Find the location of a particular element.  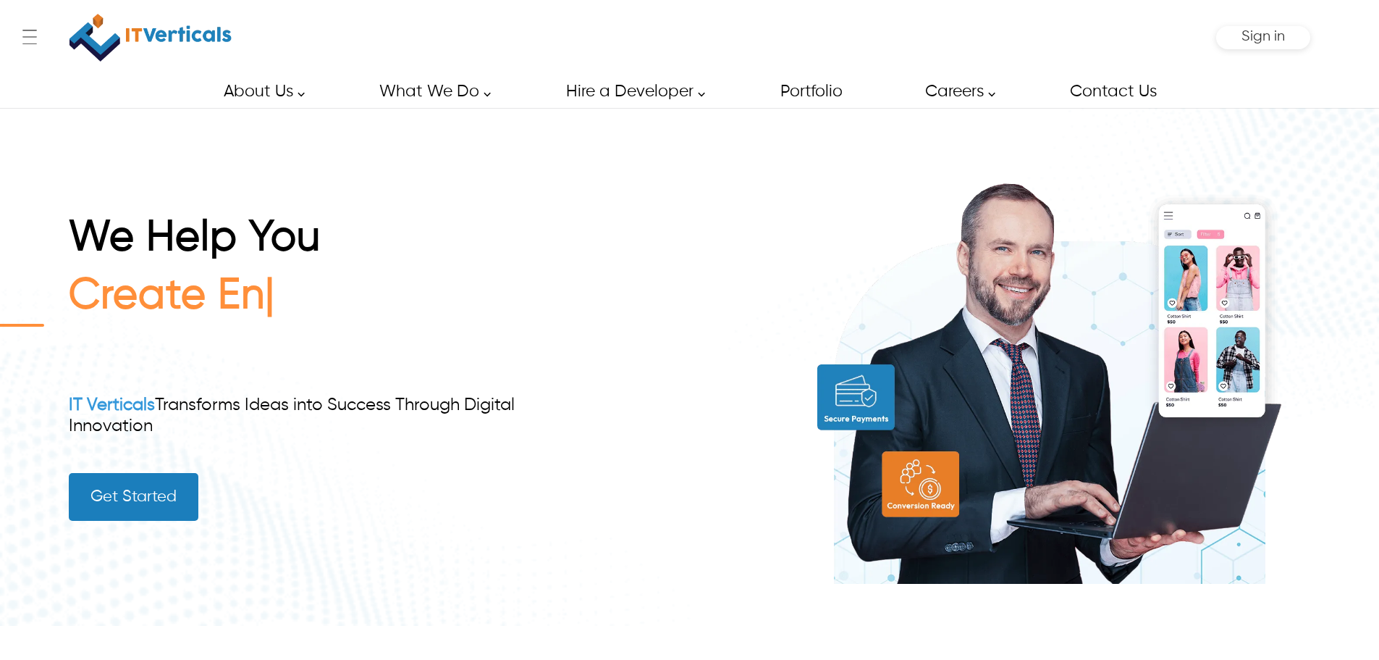

span: Create En is located at coordinates (167, 296).